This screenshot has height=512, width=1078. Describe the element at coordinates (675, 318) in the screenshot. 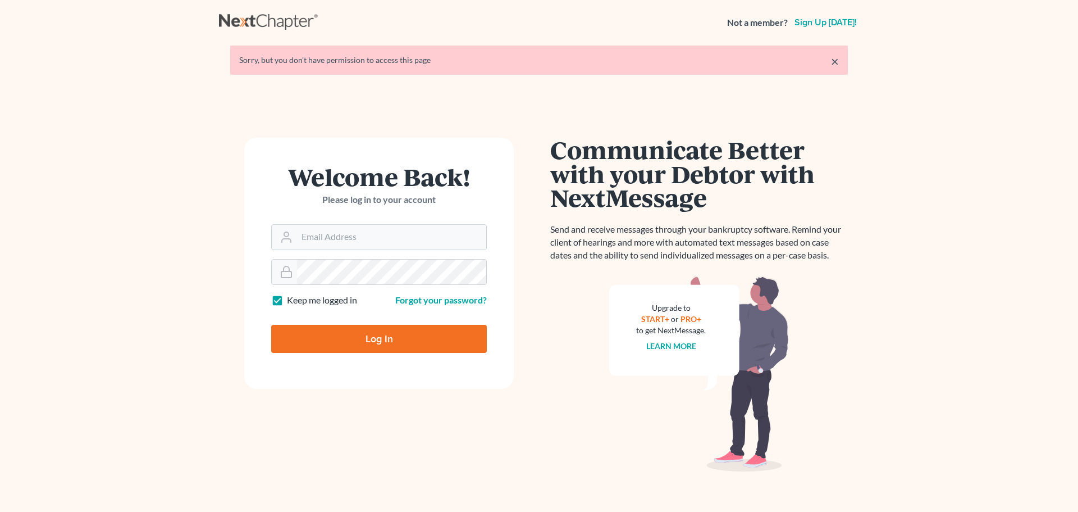

I see `span: or` at that location.